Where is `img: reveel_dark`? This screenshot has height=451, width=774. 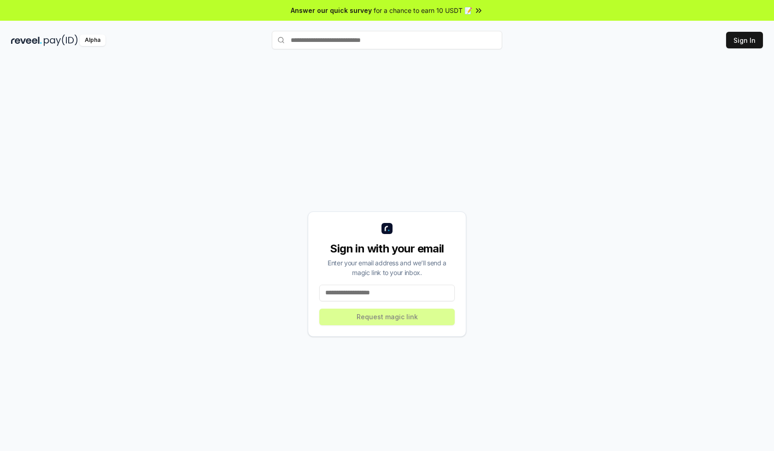 img: reveel_dark is located at coordinates (26, 40).